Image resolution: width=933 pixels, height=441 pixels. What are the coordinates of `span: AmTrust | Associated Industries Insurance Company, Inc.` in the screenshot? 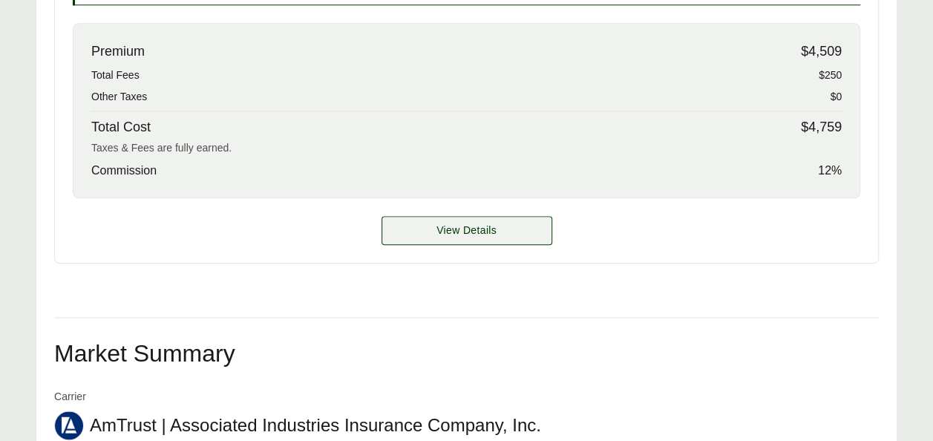 It's located at (315, 425).